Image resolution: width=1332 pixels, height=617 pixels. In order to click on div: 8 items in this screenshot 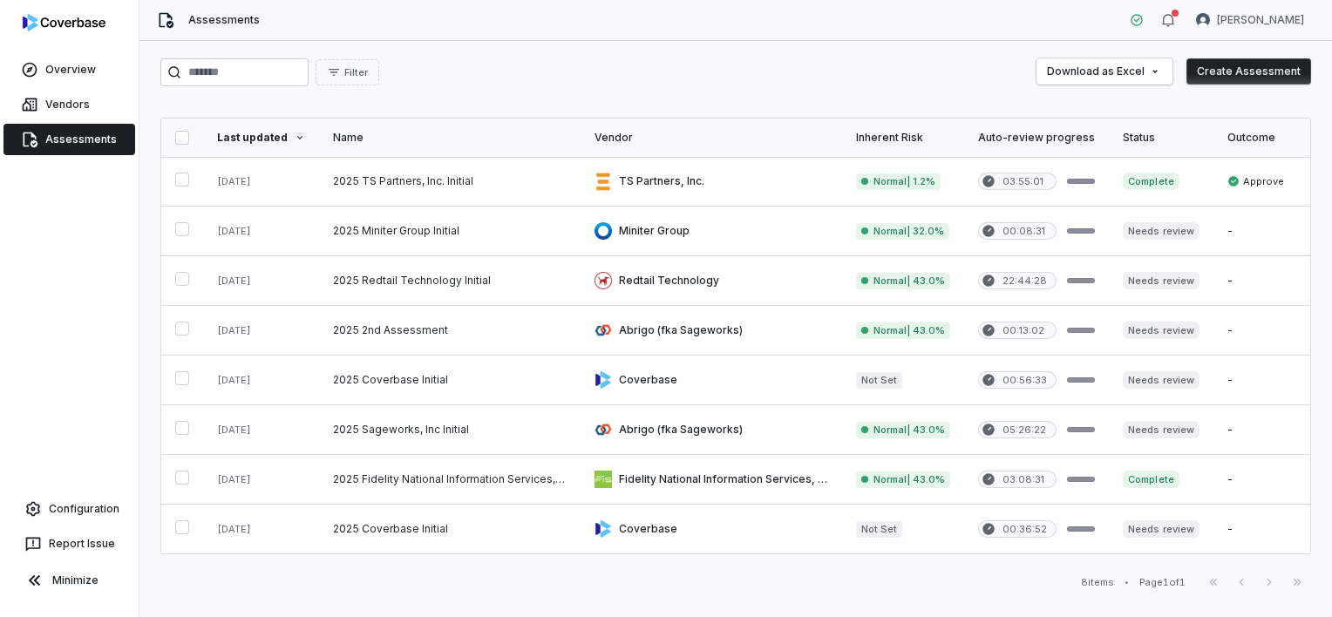, I will do `click(1097, 582)`.